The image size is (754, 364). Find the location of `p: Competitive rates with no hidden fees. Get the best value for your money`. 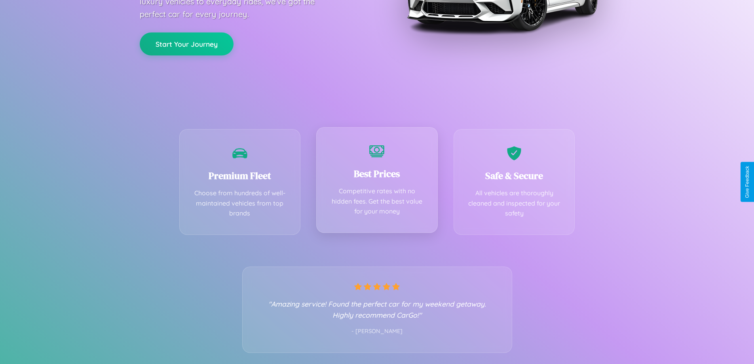

p: Competitive rates with no hidden fees. Get the best value for your money is located at coordinates (377, 201).